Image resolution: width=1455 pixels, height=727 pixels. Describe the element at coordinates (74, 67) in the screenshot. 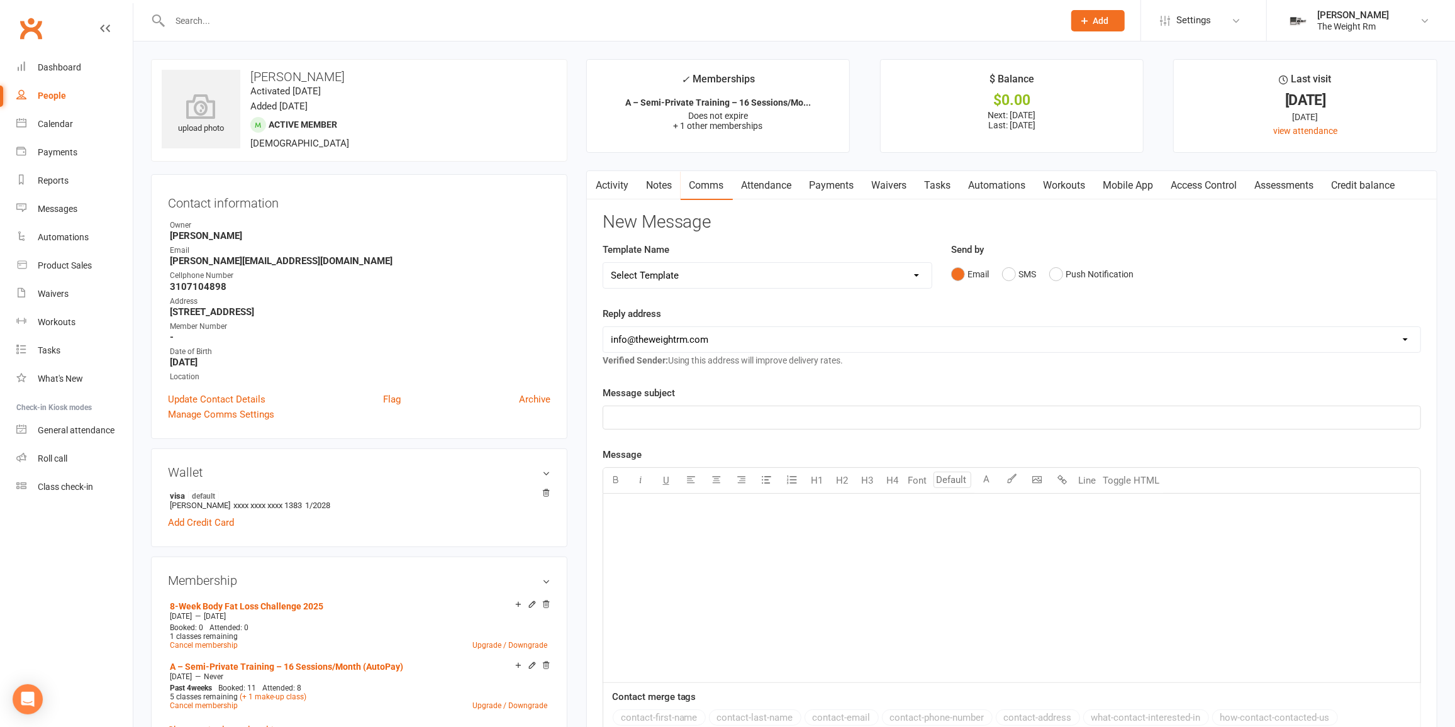

I see `a: Dashboard` at that location.